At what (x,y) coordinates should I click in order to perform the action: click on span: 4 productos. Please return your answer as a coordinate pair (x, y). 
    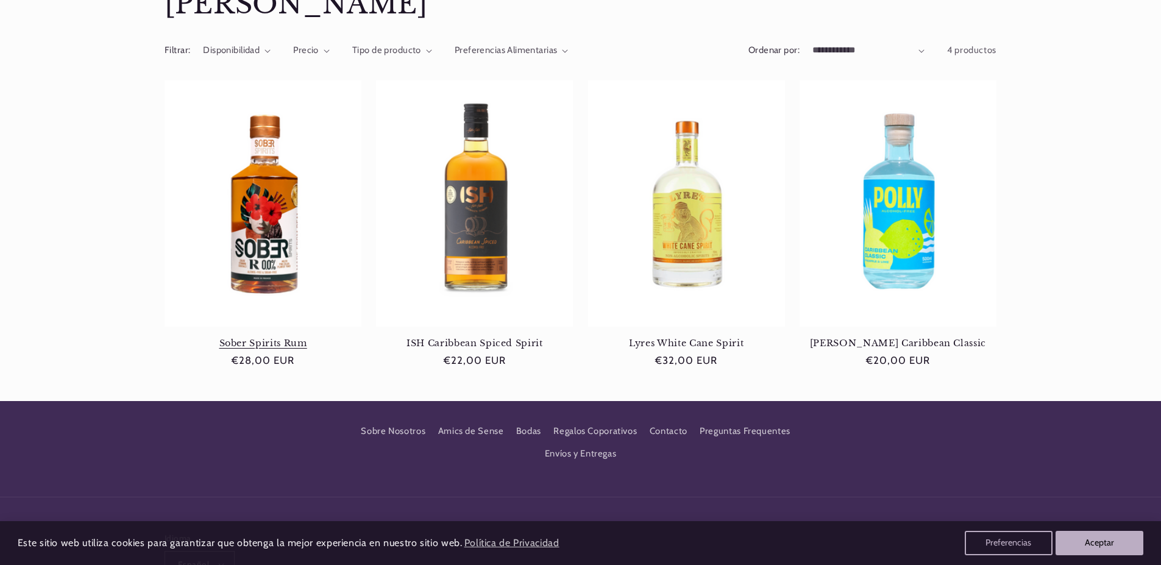
    Looking at the image, I should click on (971, 50).